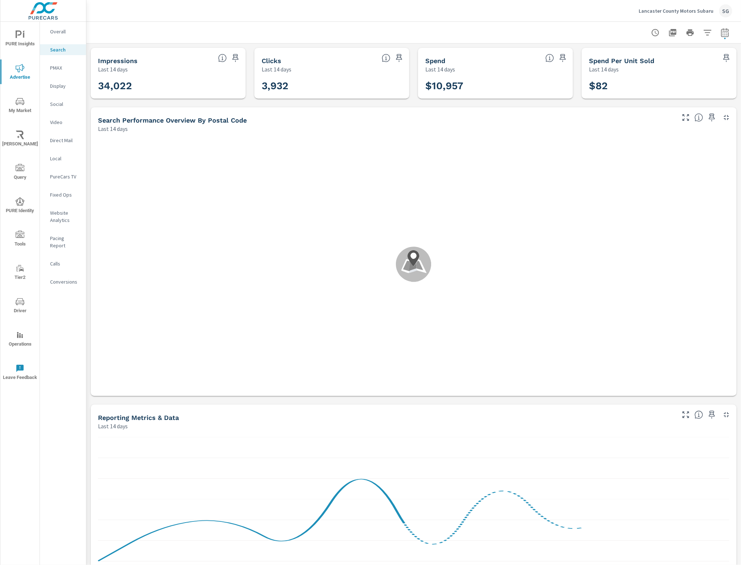  I want to click on span: The number of times an ad was clicked by a consumer., so click(386, 58).